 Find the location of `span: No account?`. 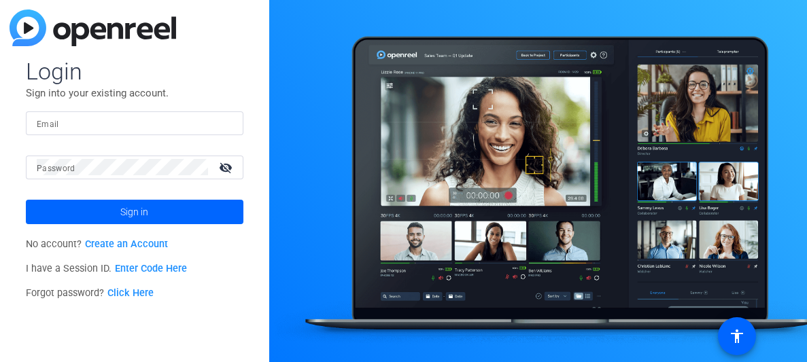

span: No account? is located at coordinates (97, 244).